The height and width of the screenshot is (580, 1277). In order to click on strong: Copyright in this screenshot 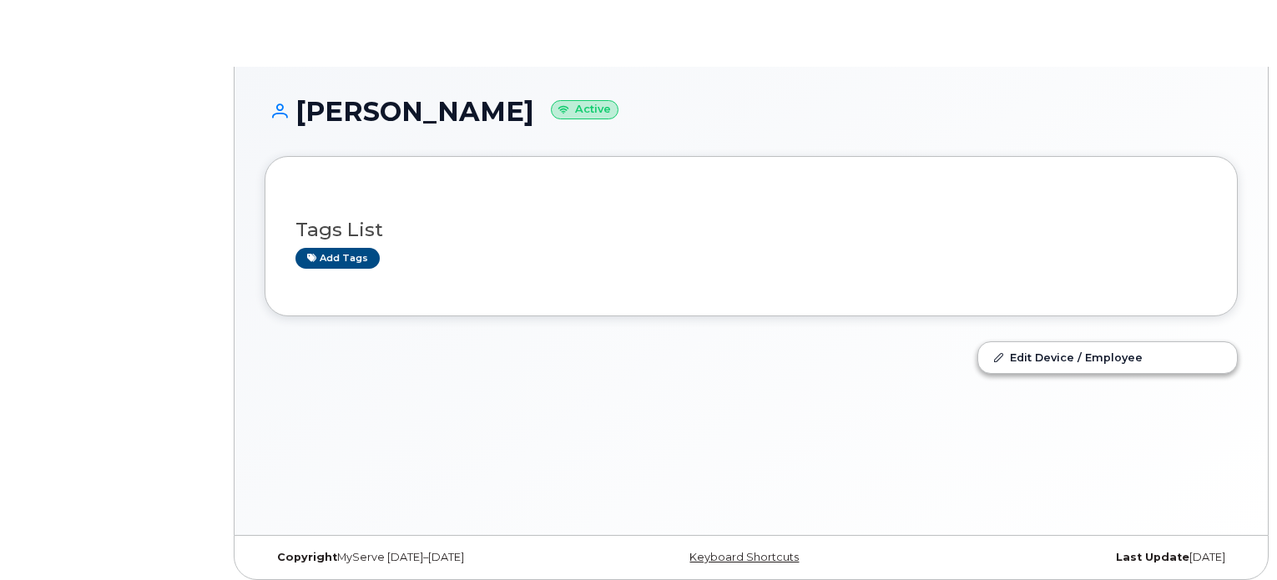, I will do `click(307, 557)`.